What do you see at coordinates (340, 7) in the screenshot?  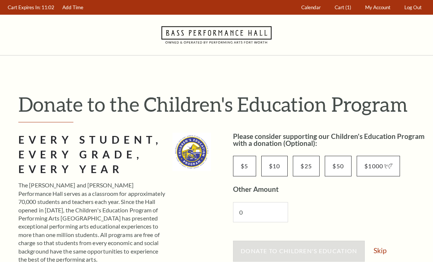 I see `span: Cart` at bounding box center [340, 7].